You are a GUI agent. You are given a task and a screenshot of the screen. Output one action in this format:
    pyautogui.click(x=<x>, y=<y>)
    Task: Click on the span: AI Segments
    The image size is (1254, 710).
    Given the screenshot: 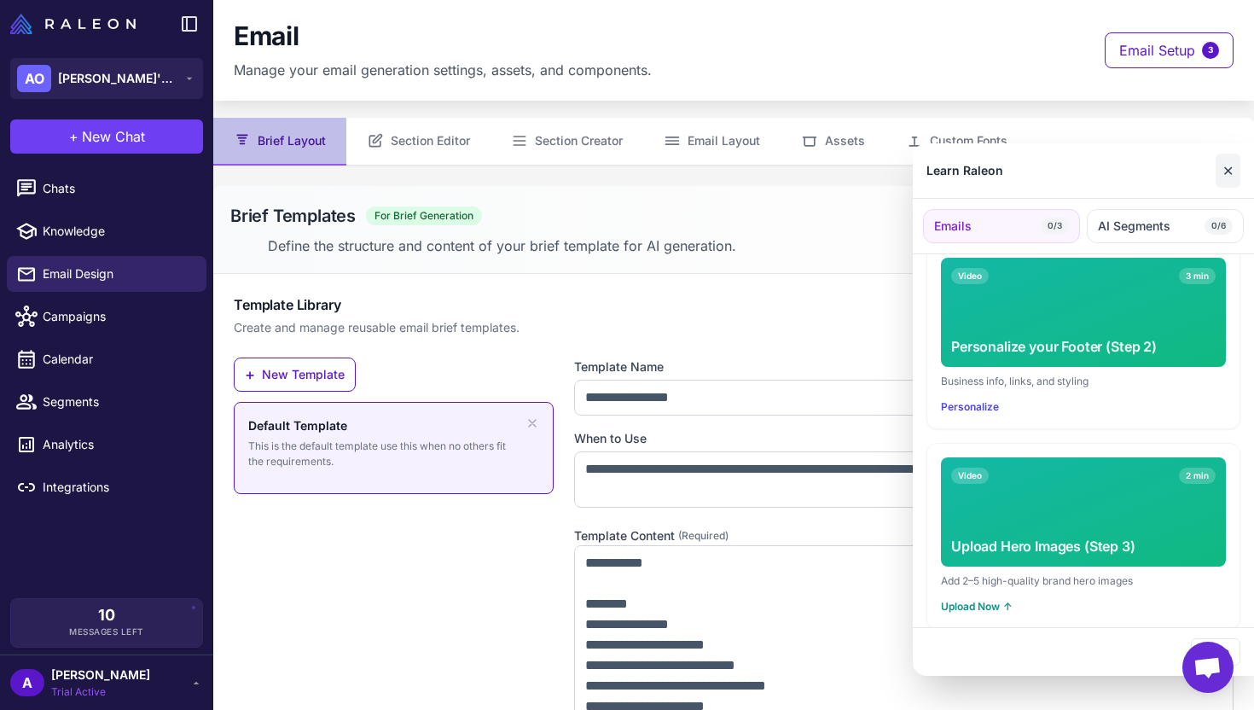 What is the action you would take?
    pyautogui.click(x=1134, y=226)
    